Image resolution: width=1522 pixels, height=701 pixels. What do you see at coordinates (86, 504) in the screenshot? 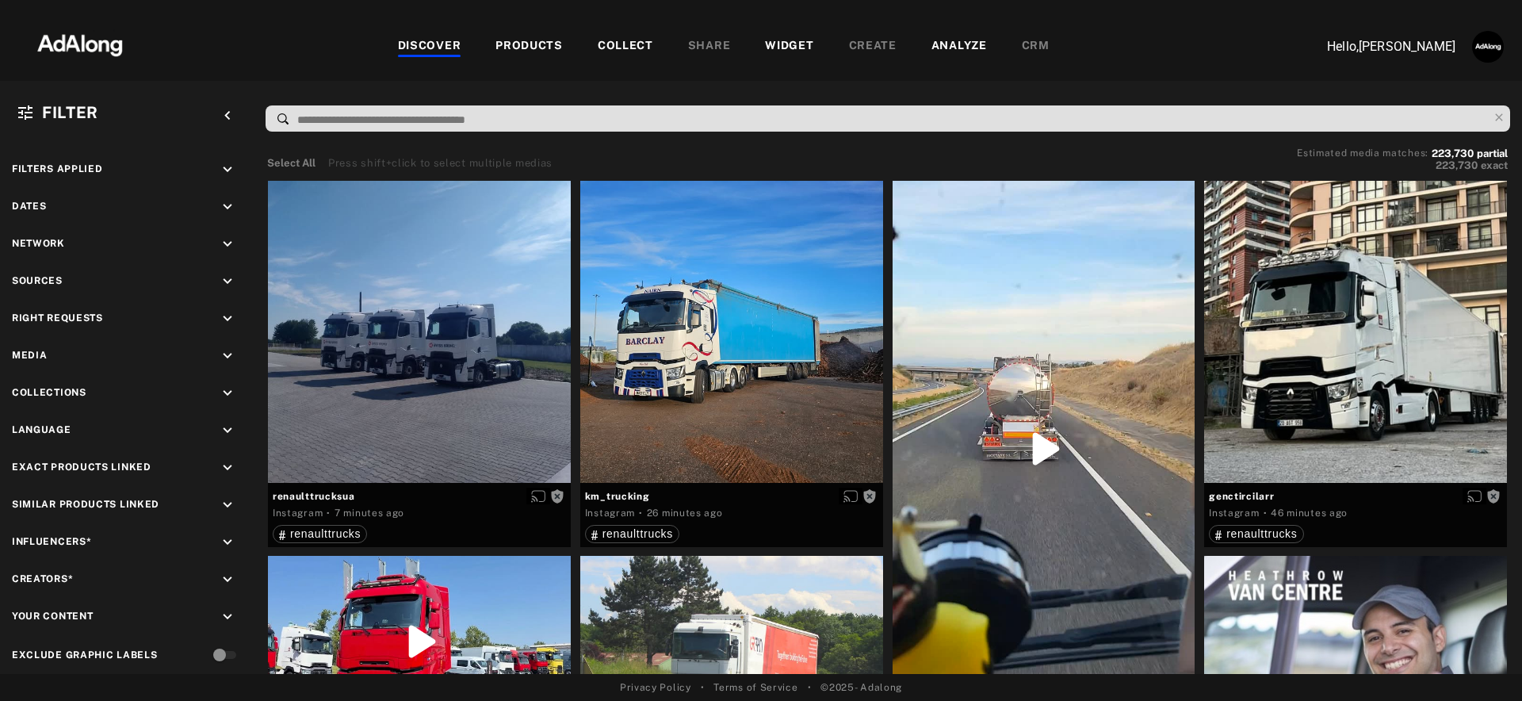
I see `span: Similar Products Linked` at bounding box center [86, 504].